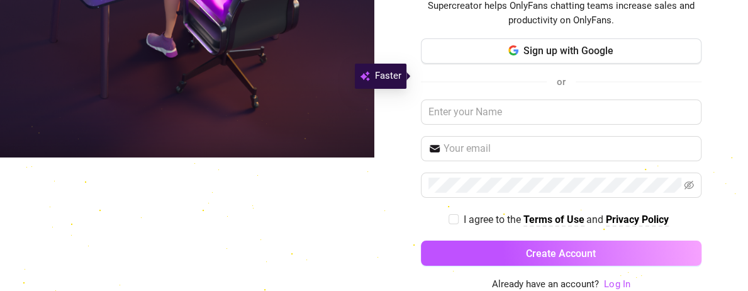 The height and width of the screenshot is (291, 748). Describe the element at coordinates (388, 76) in the screenshot. I see `span: Faster` at that location.